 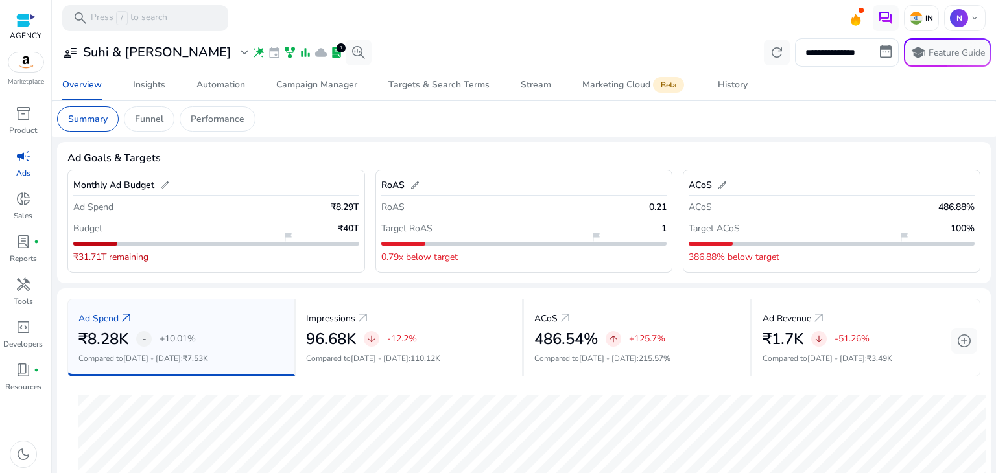 I want to click on img: amazon.svg, so click(x=26, y=62).